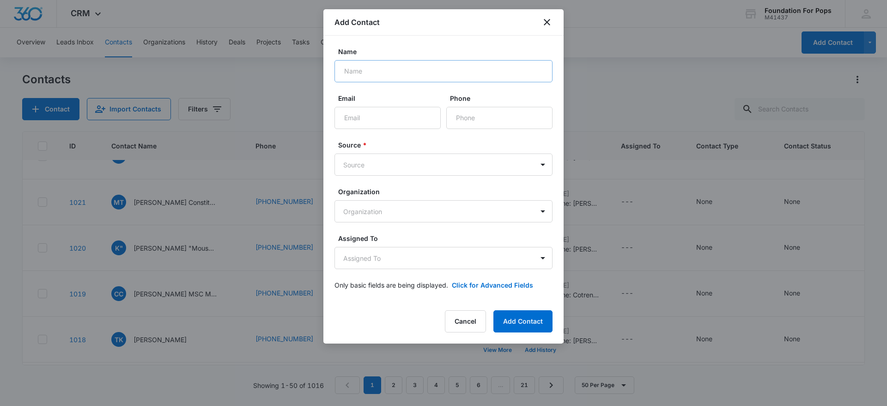 The width and height of the screenshot is (887, 406). What do you see at coordinates (523, 321) in the screenshot?
I see `button: Add Contact` at bounding box center [523, 321].